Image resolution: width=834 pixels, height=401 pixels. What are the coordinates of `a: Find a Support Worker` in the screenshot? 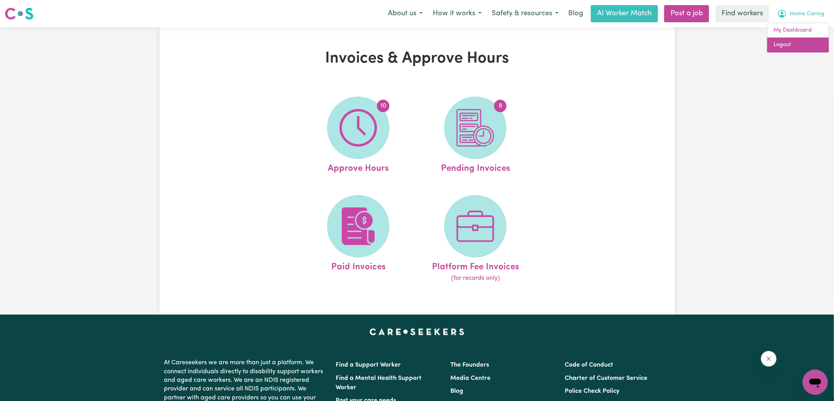 It's located at (369, 365).